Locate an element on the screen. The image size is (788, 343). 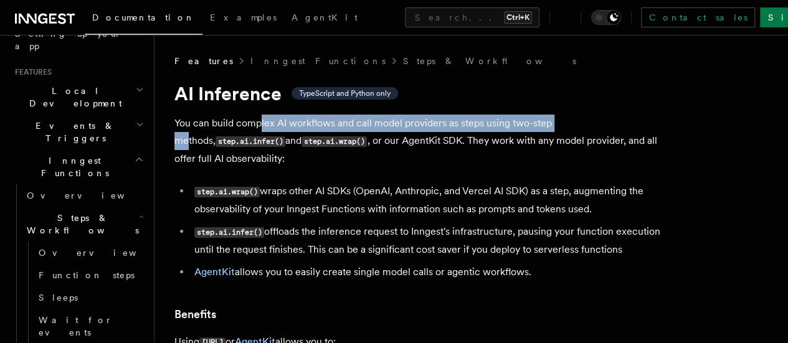
a: Steps & Workflows is located at coordinates (490, 61).